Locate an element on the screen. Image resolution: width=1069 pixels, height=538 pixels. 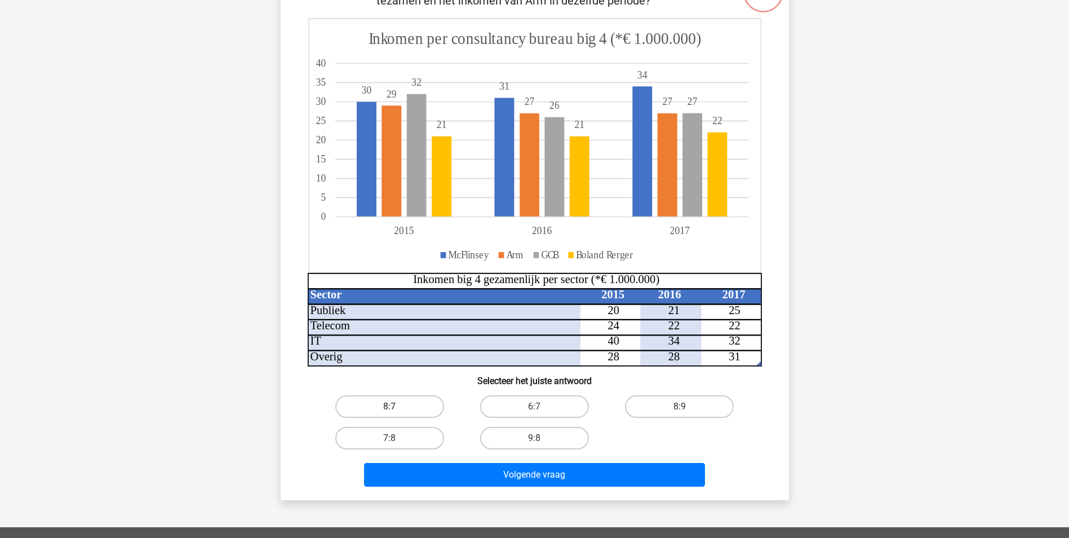
button: Volgende vraag is located at coordinates (534, 474).